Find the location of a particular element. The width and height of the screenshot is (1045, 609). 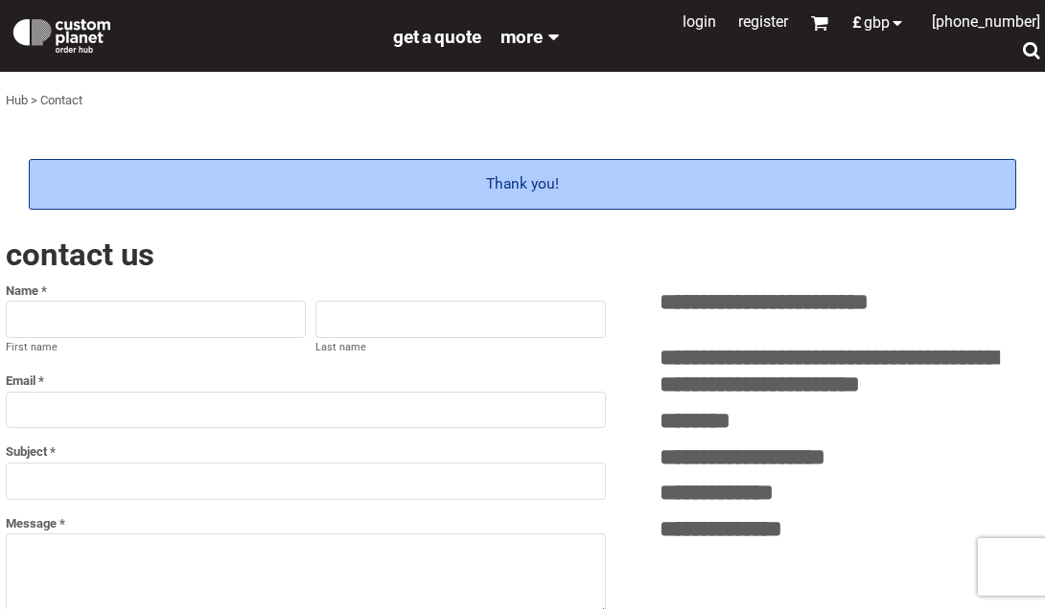

label: First name is located at coordinates (155, 348).